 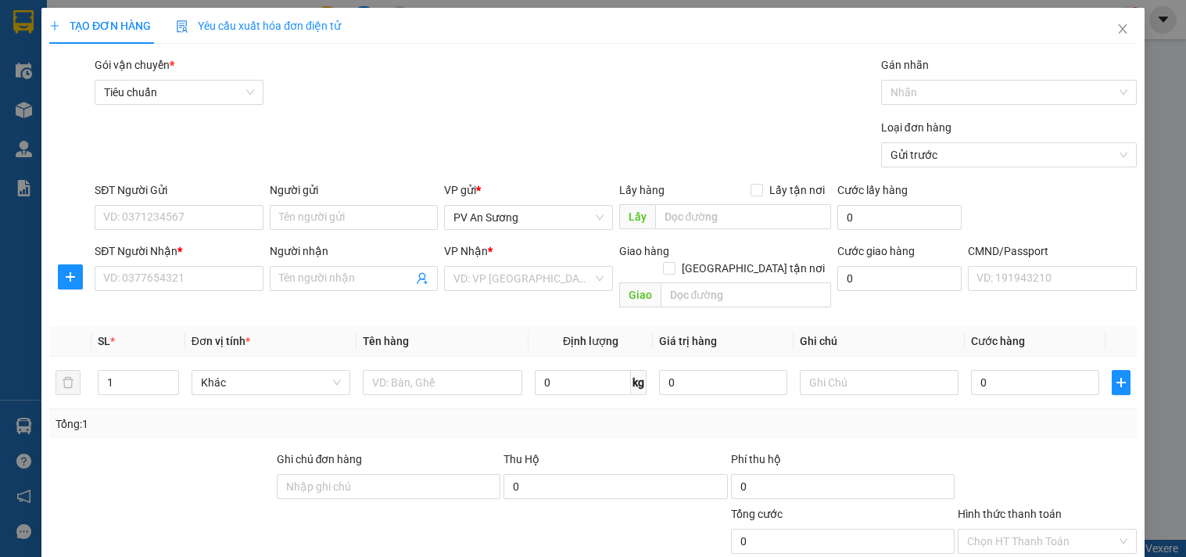 What do you see at coordinates (637, 217) in the screenshot?
I see `span: Lấy` at bounding box center [637, 217].